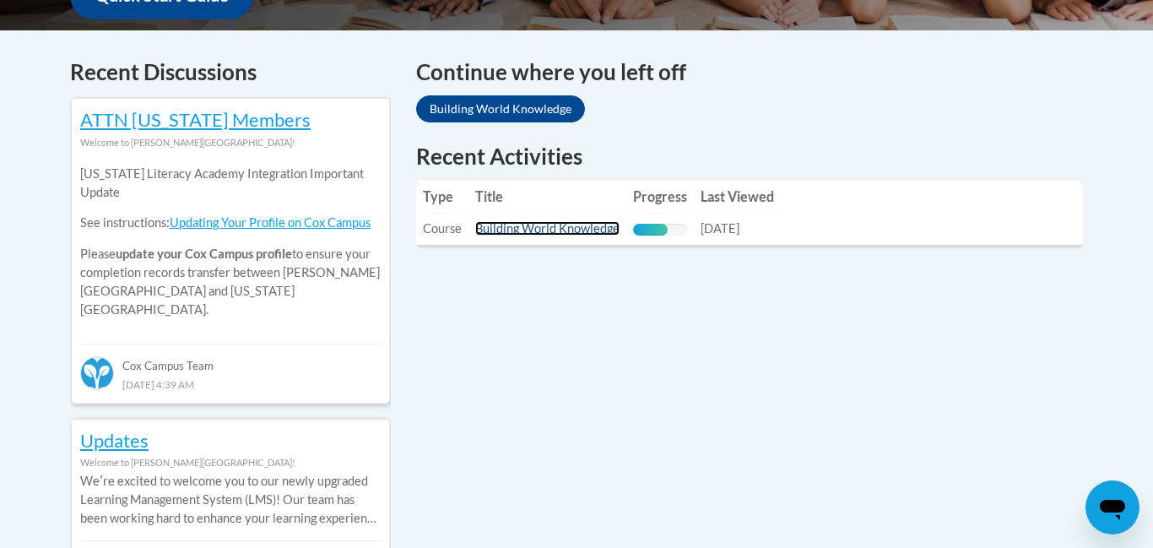 This screenshot has width=1153, height=548. Describe the element at coordinates (230, 500) in the screenshot. I see `p: Weʹre excited to welcome you to our newly upgraded Learning Management System (LMS)! Our team has...` at that location.